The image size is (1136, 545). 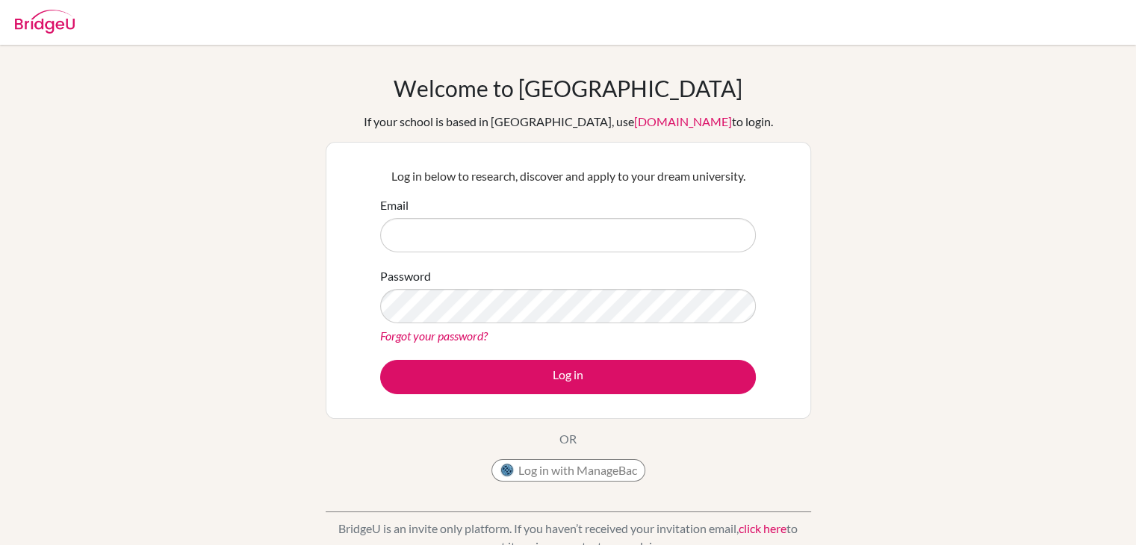 What do you see at coordinates (568, 439) in the screenshot?
I see `p: OR` at bounding box center [568, 439].